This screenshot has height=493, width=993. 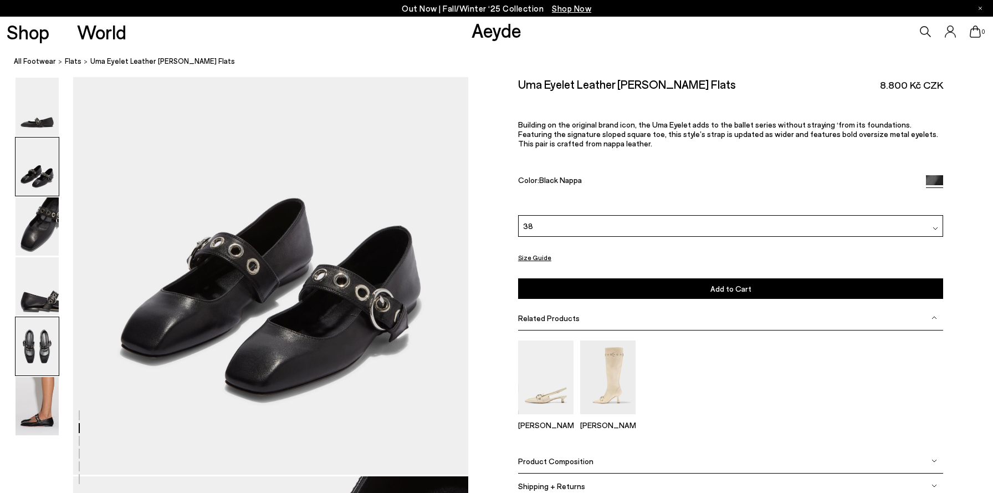 I want to click on img: Uma Eyelet Leather Mary-Janes Flats - Image 5, so click(x=37, y=346).